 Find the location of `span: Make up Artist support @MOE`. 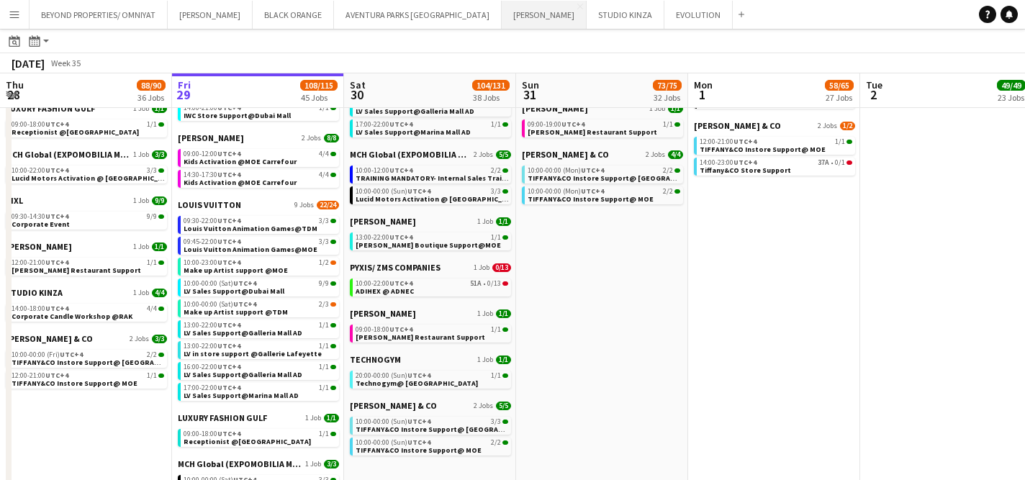

span: Make up Artist support @MOE is located at coordinates (235, 270).